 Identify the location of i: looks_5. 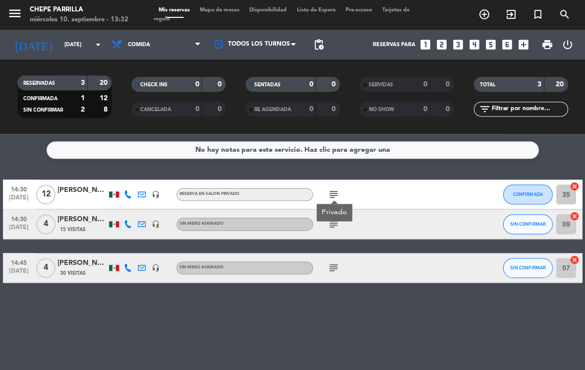
(490, 45).